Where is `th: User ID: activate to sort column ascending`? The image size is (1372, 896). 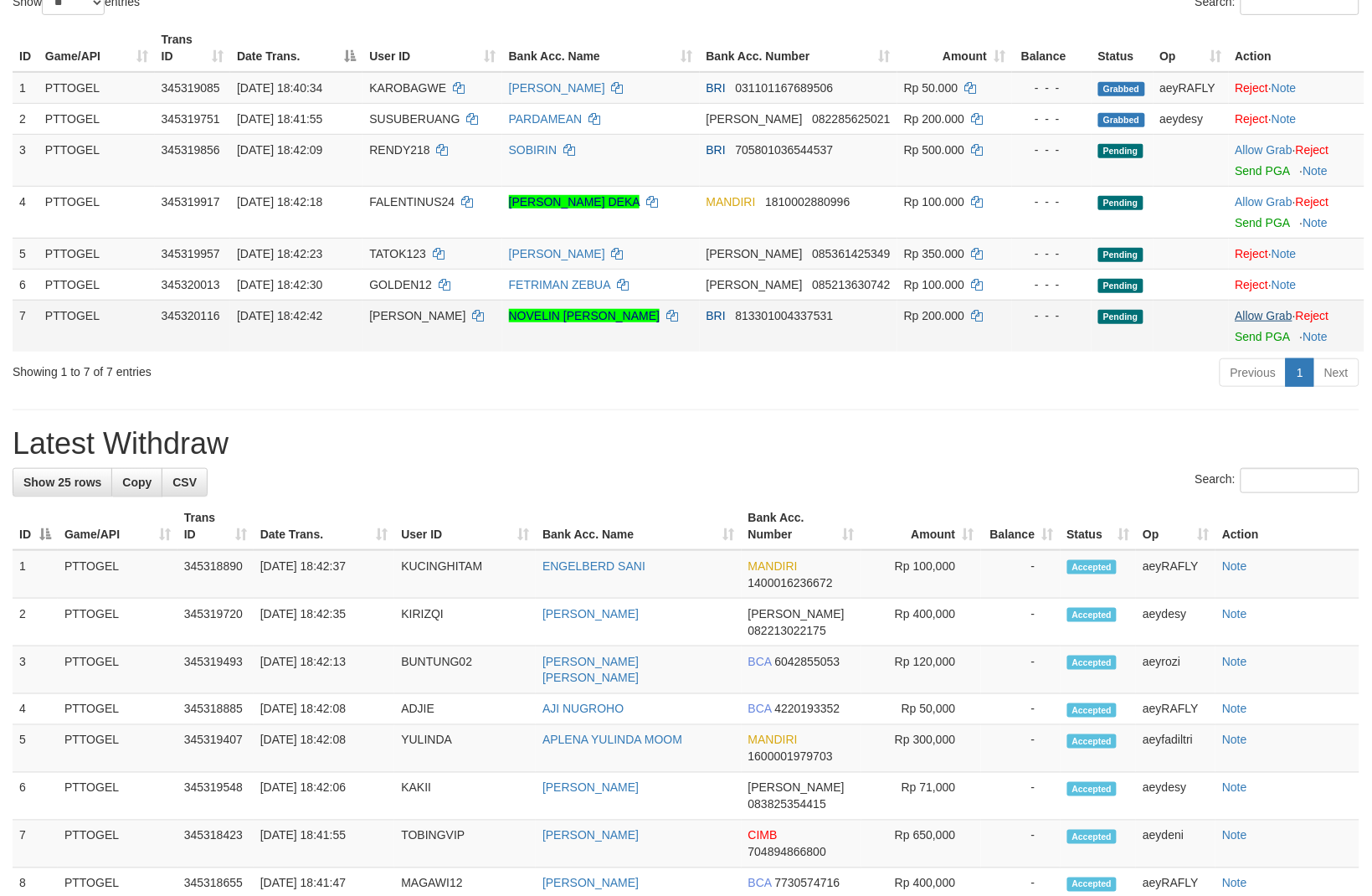 th: User ID: activate to sort column ascending is located at coordinates (464, 525).